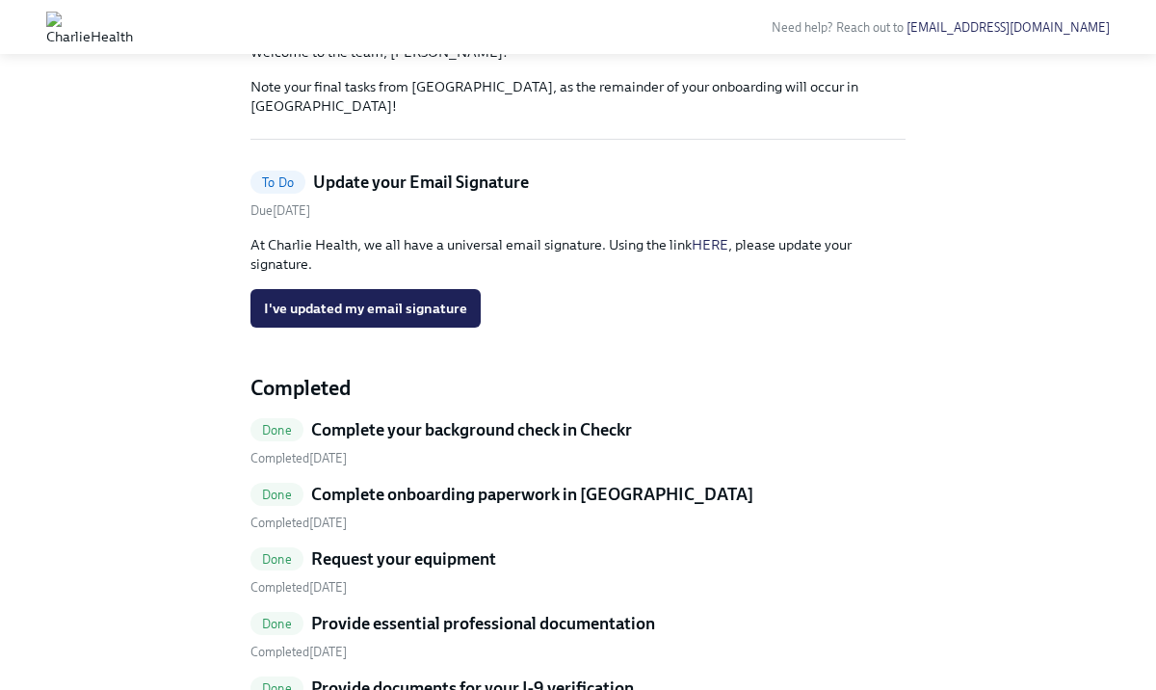 The image size is (1156, 690). I want to click on button: I've updated my email signature, so click(365, 308).